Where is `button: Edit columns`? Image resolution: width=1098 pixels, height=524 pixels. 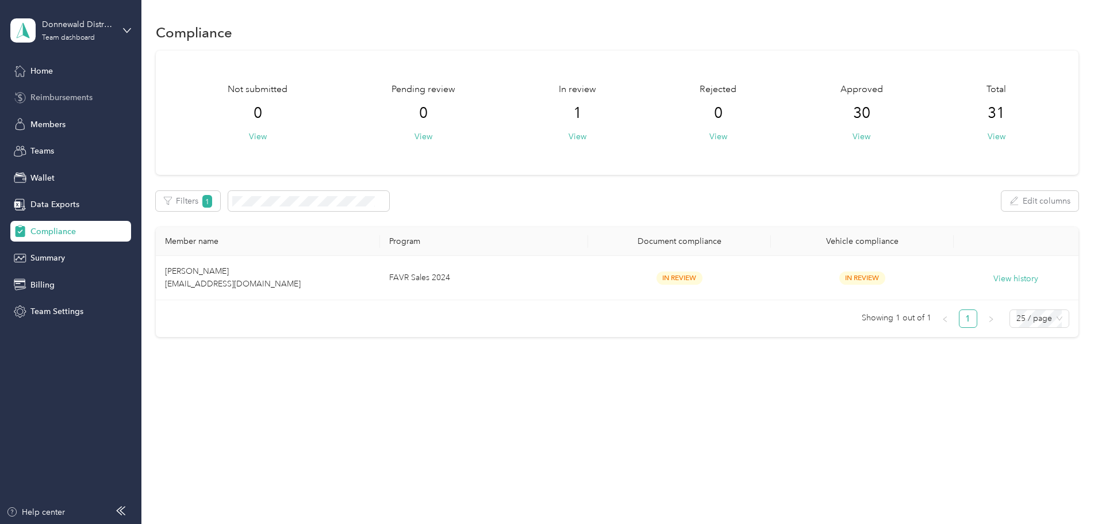 button: Edit columns is located at coordinates (1040, 201).